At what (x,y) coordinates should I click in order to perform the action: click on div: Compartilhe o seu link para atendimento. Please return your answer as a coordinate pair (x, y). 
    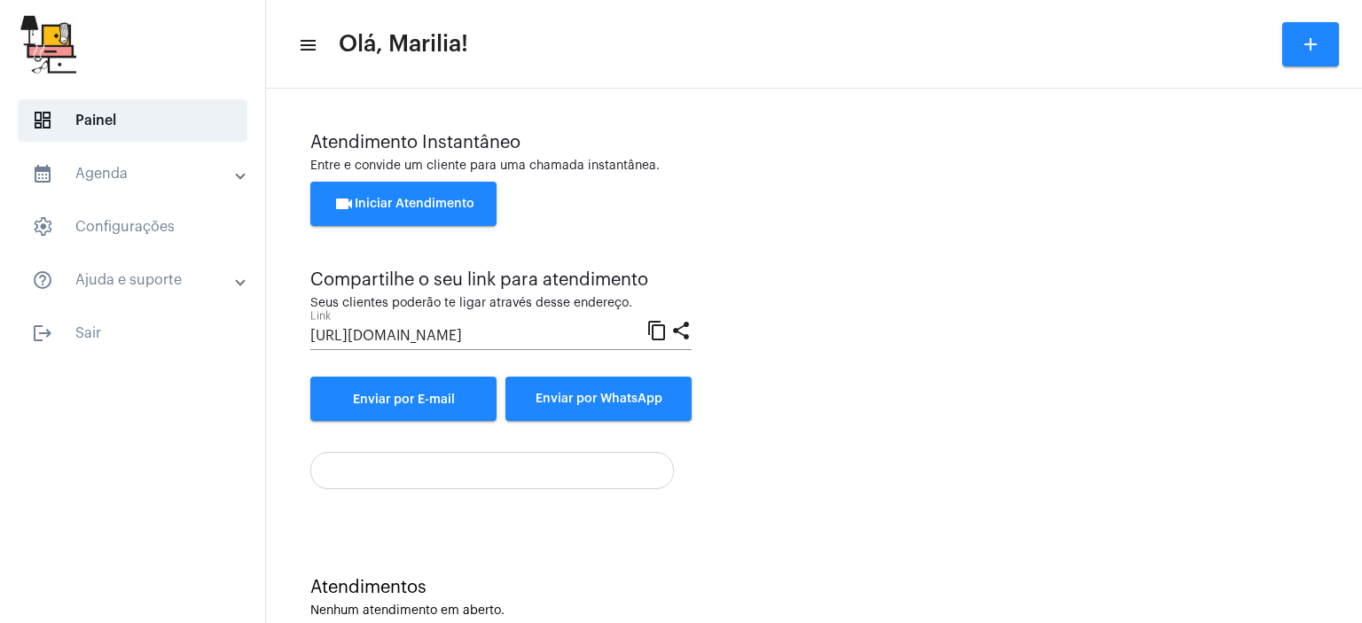
    Looking at the image, I should click on (501, 280).